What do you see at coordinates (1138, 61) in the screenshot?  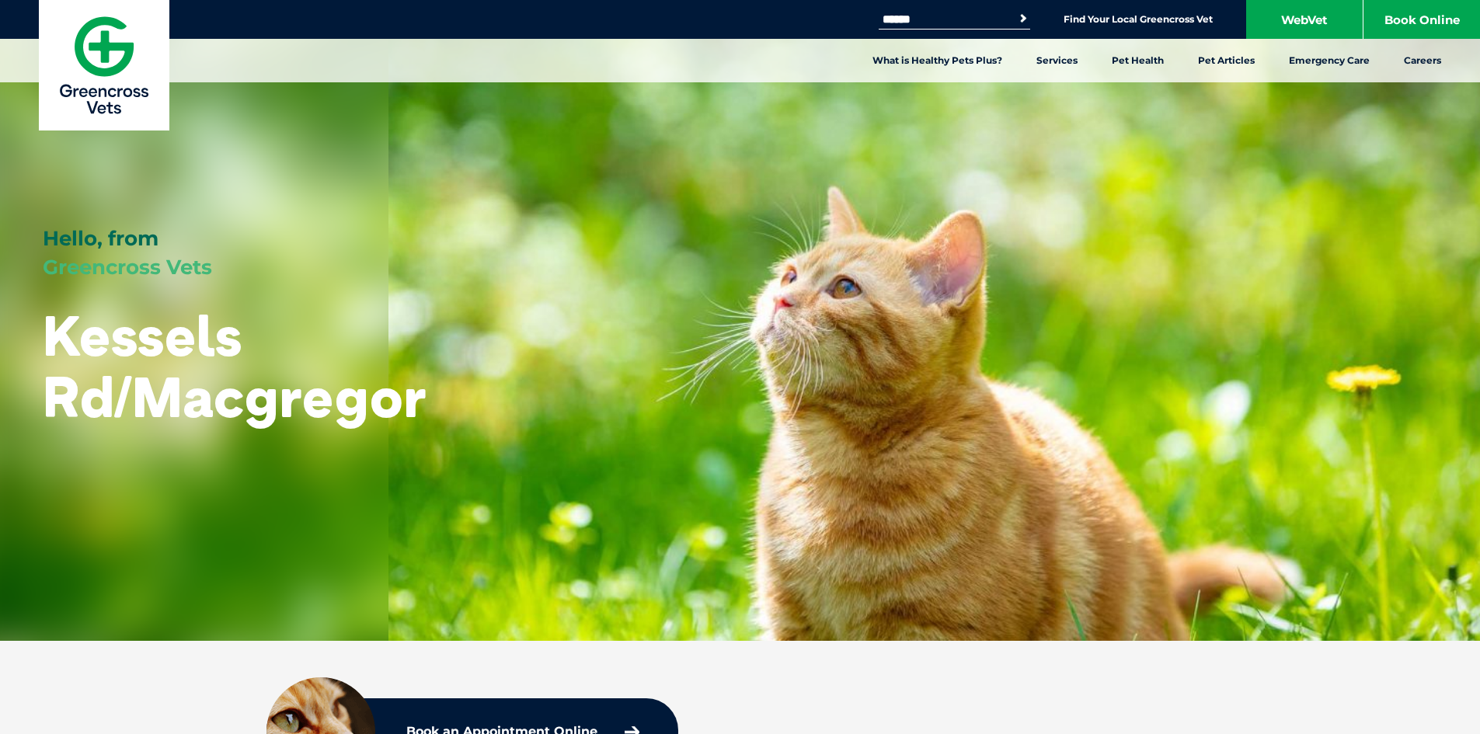 I see `a: Pet Health` at bounding box center [1138, 61].